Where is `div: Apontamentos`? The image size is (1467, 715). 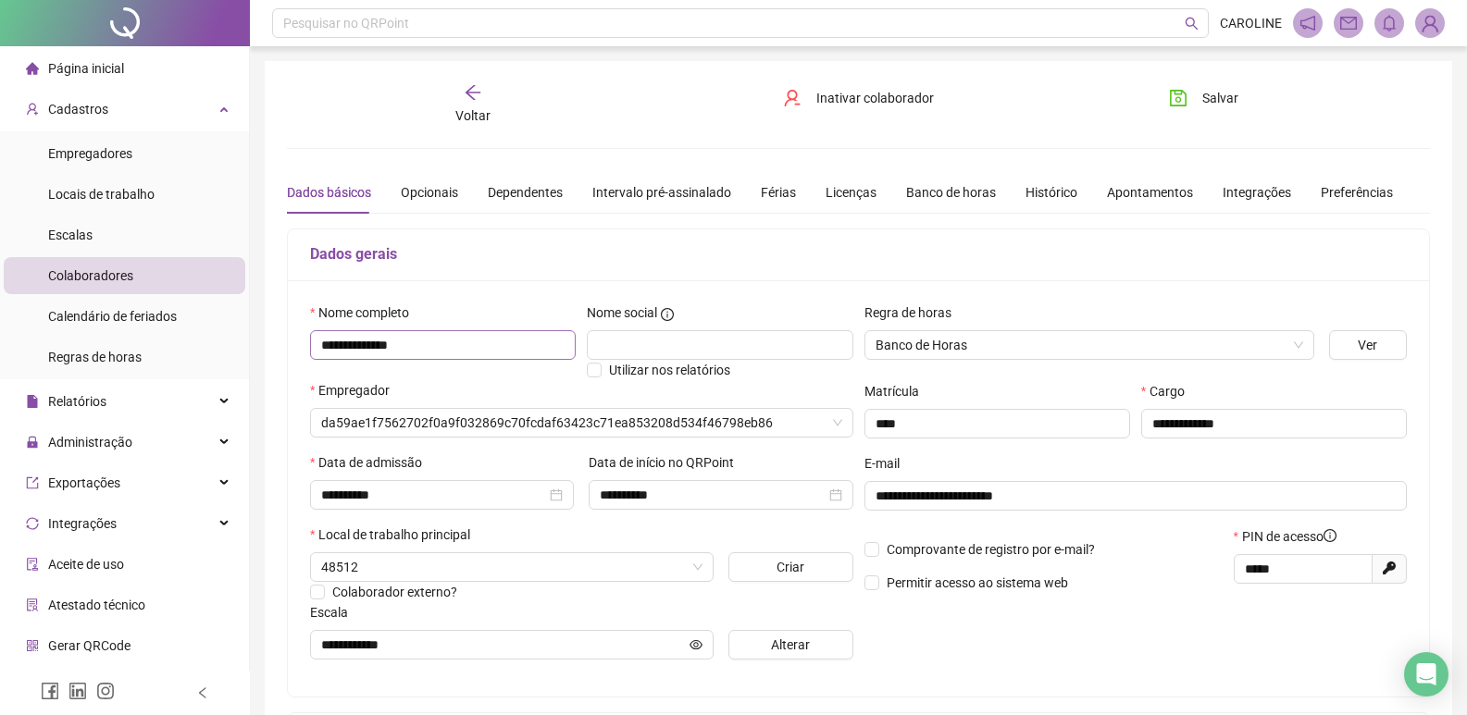
div: Apontamentos is located at coordinates (1149, 192).